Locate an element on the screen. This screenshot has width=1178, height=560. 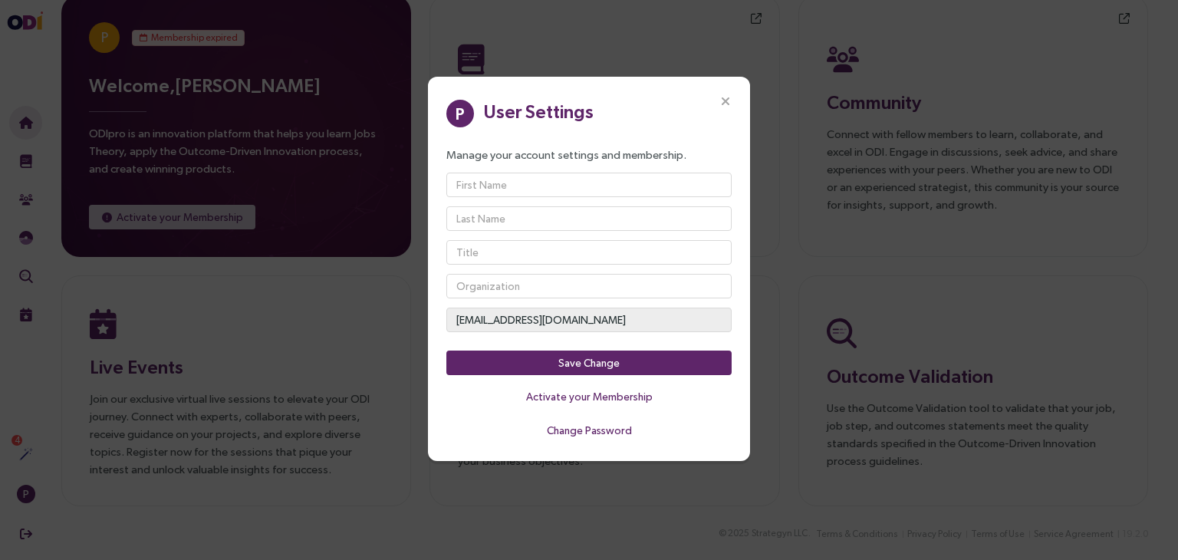
p: Manage your account settings and membership. is located at coordinates (589, 154).